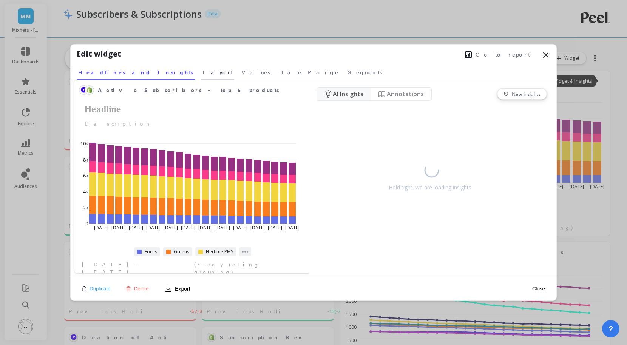  I want to click on img: api.recharge.svg, so click(84, 90).